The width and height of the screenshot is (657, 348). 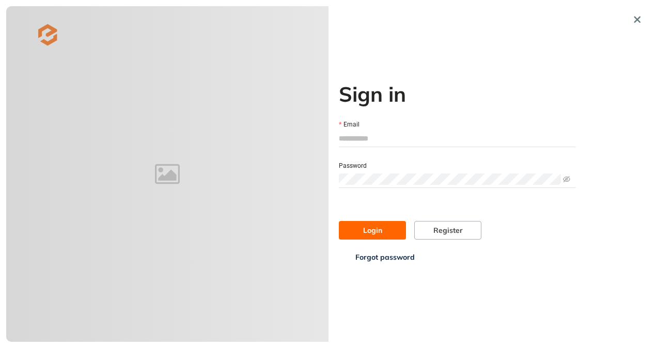 What do you see at coordinates (450, 179) in the screenshot?
I see `input: Password` at bounding box center [450, 179].